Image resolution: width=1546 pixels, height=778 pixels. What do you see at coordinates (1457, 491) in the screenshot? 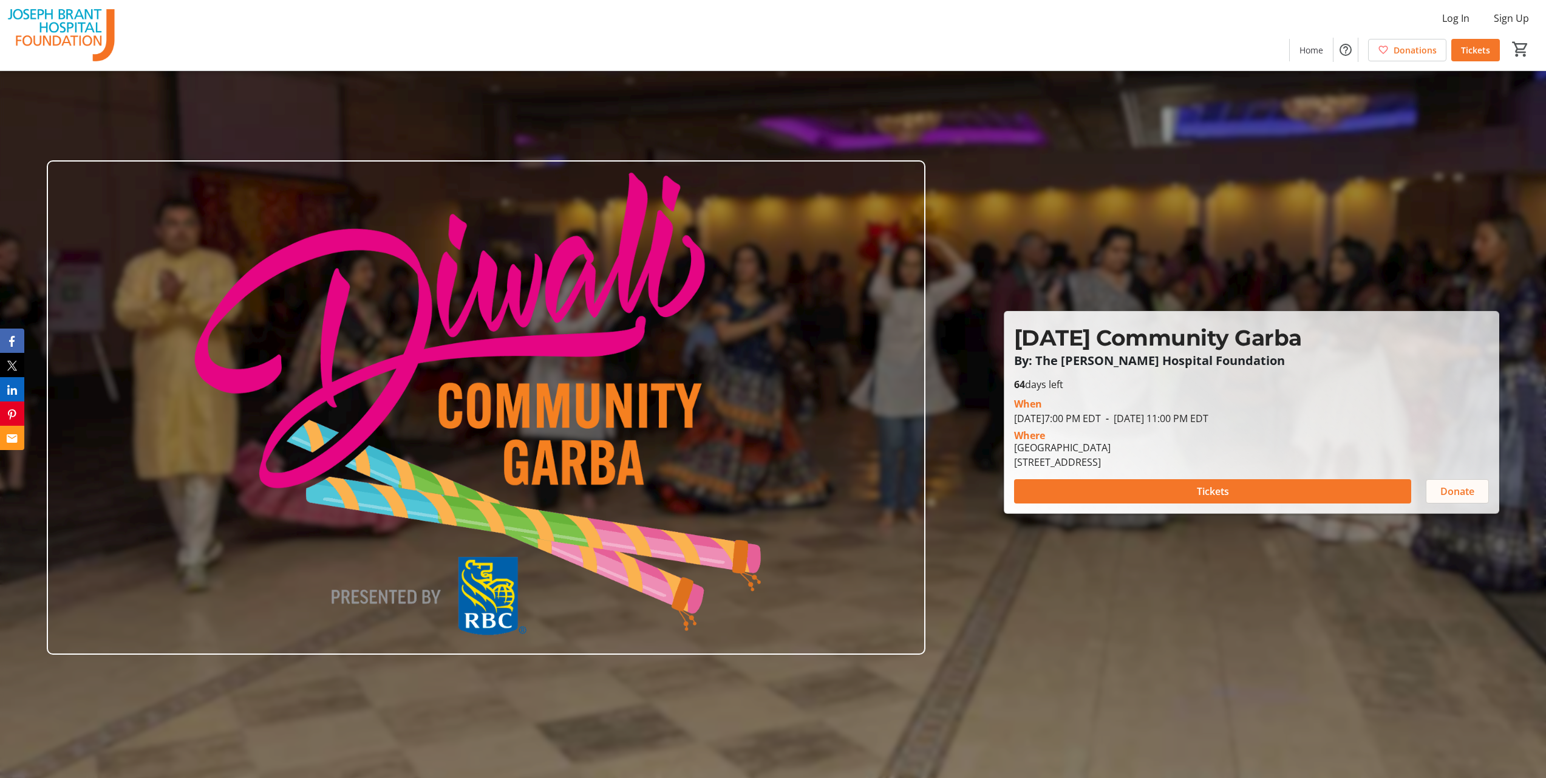
I see `button: Donate` at bounding box center [1457, 491].